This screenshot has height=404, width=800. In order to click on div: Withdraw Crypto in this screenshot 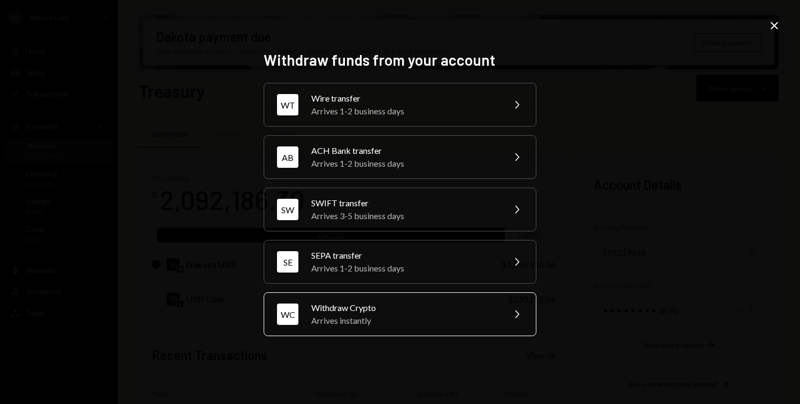, I will do `click(404, 308)`.